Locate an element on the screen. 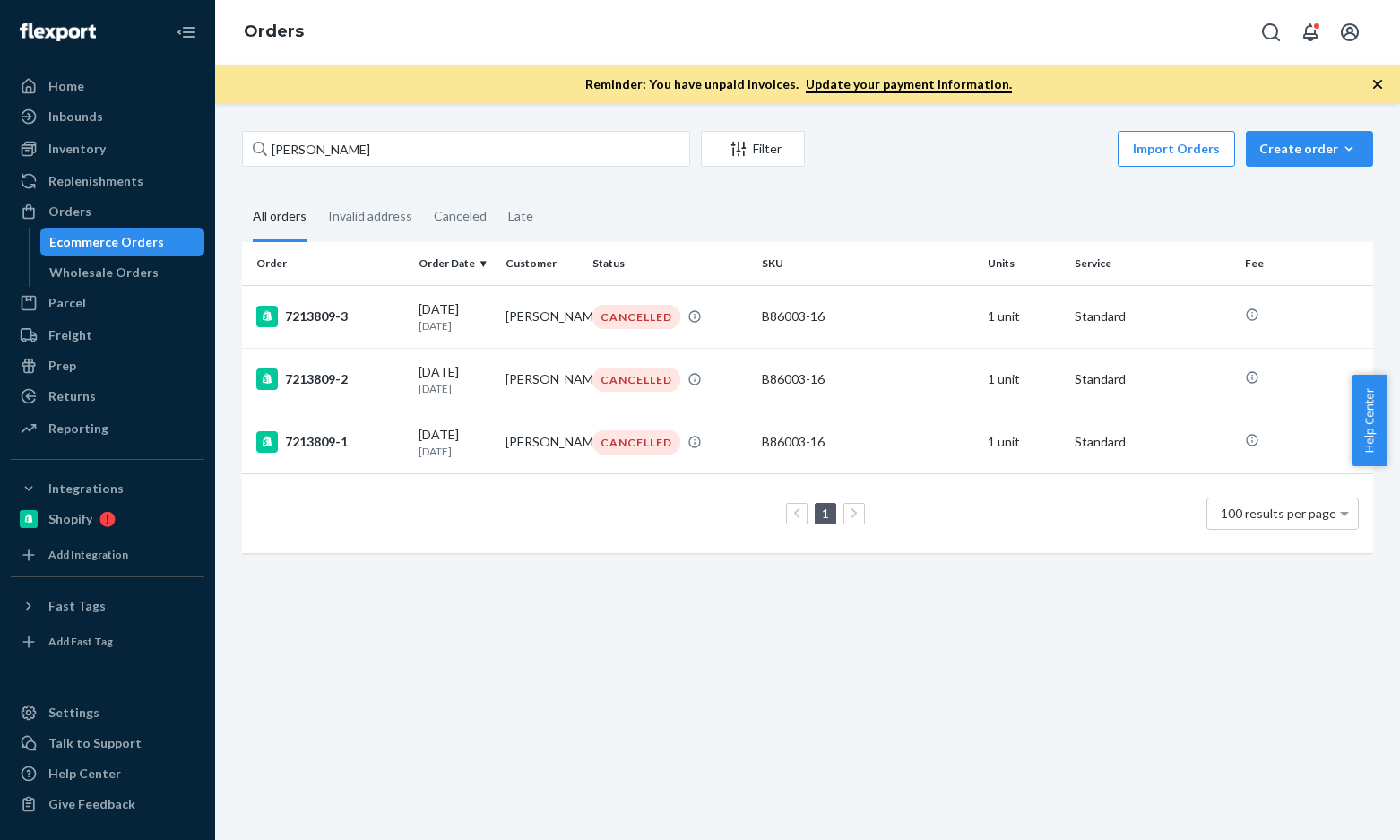  span: 100 results per page is located at coordinates (1278, 512).